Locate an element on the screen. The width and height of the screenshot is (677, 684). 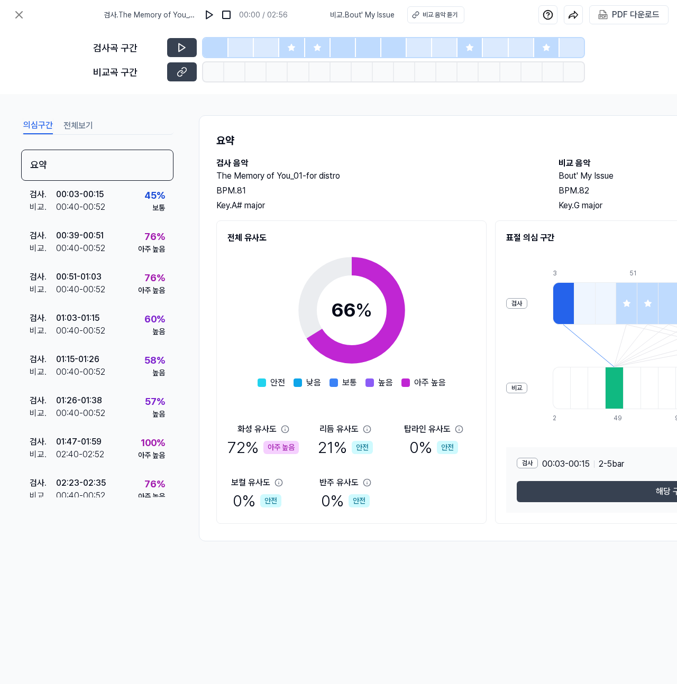
div: 02:23 - 02:35 is located at coordinates (81, 483).